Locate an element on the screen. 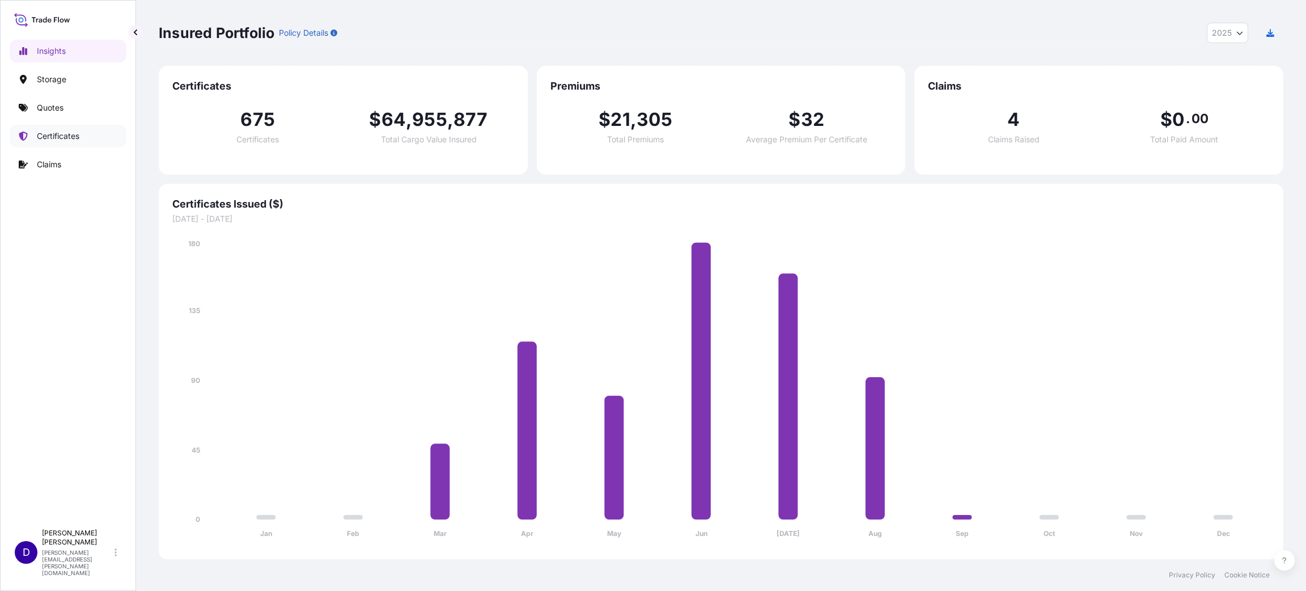 The width and height of the screenshot is (1306, 591). tspan: 0 is located at coordinates (198, 519).